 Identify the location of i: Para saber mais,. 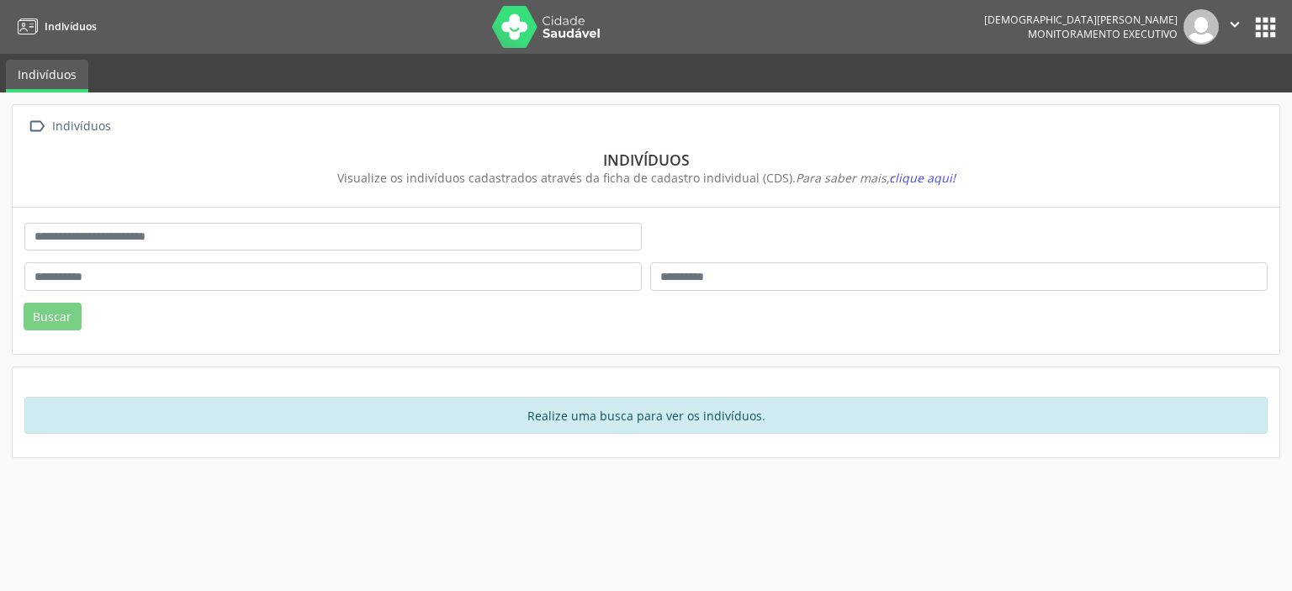
(875, 177).